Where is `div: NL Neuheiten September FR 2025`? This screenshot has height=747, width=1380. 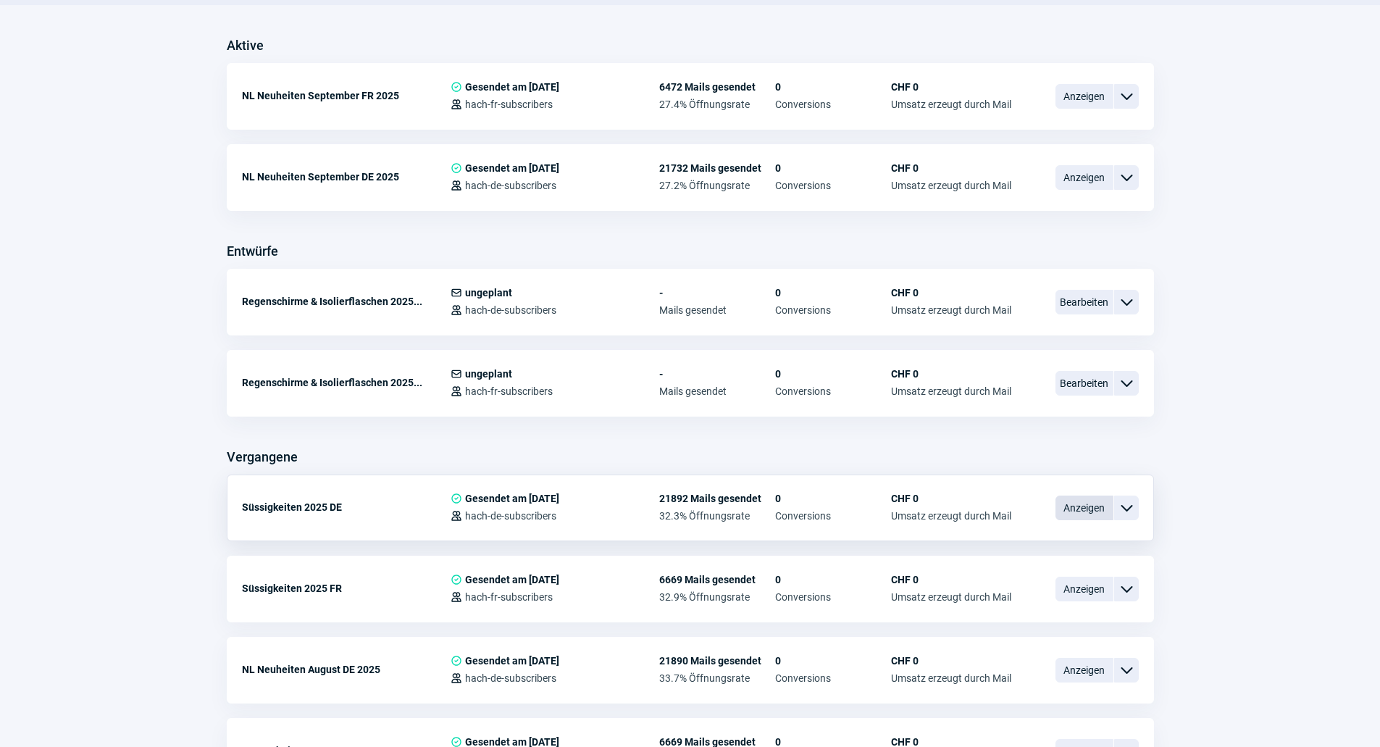 div: NL Neuheiten September FR 2025 is located at coordinates (346, 96).